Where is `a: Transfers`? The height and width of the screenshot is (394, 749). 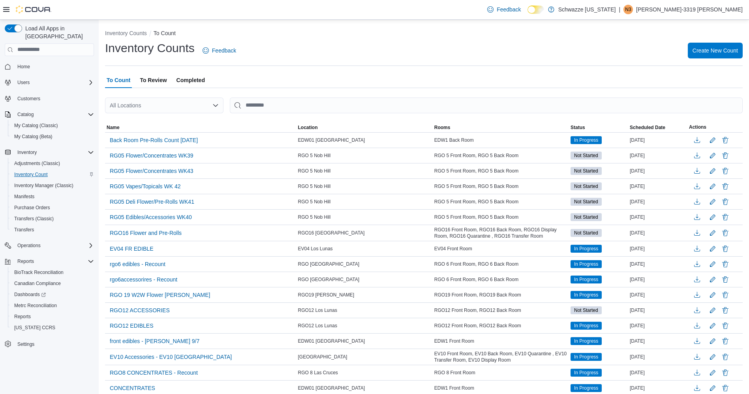 a: Transfers is located at coordinates (24, 230).